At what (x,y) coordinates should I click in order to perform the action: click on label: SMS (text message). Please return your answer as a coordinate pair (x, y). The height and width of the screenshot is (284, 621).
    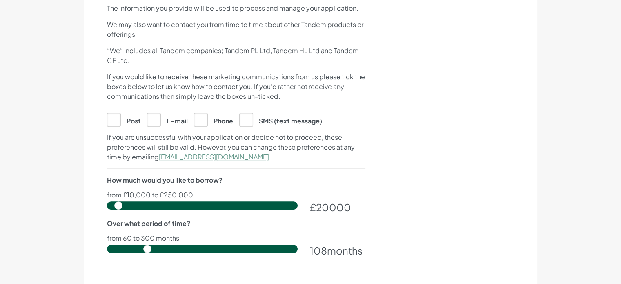
    Looking at the image, I should click on (280, 119).